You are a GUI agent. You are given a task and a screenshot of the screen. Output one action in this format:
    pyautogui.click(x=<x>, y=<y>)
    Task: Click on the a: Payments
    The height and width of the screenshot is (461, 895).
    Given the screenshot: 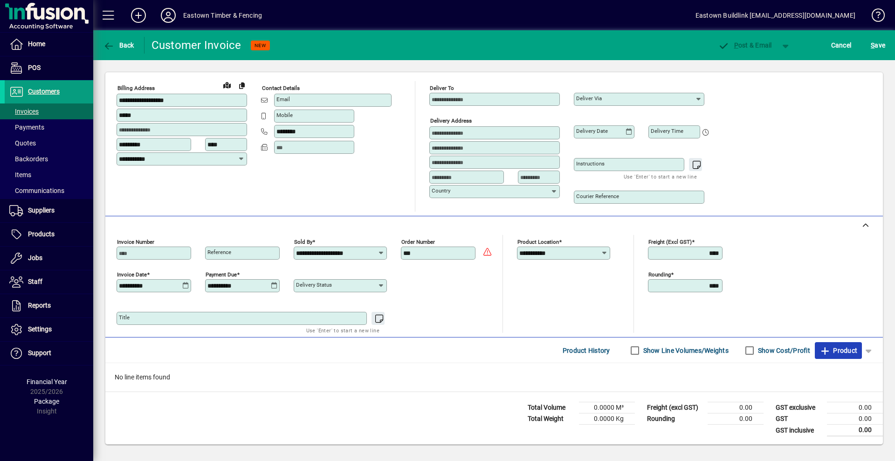 What is the action you would take?
    pyautogui.click(x=49, y=127)
    